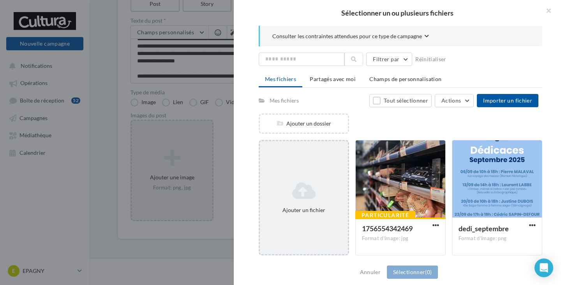 This screenshot has height=285, width=561. I want to click on div: Format d'image: png, so click(497, 238).